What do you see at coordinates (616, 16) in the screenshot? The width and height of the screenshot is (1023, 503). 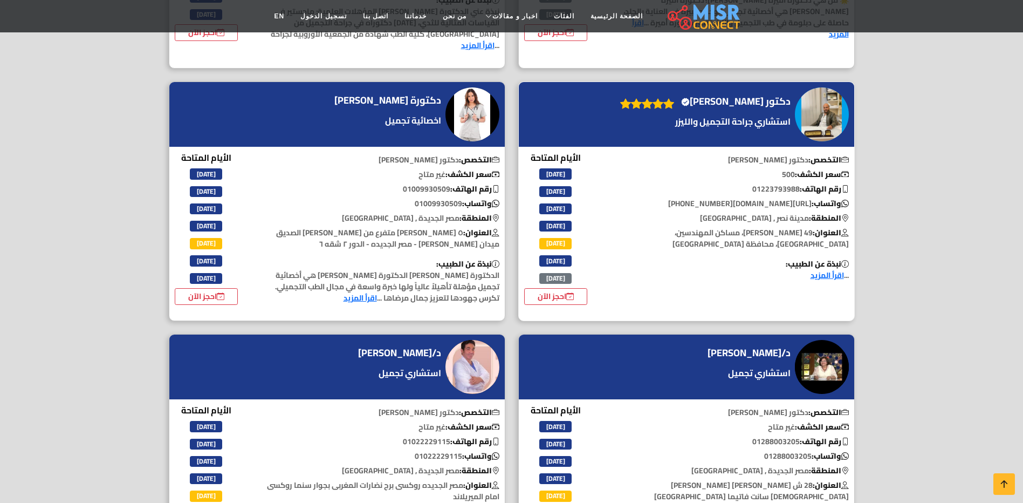 I see `a: الصفحة الرئيسية` at bounding box center [616, 16].